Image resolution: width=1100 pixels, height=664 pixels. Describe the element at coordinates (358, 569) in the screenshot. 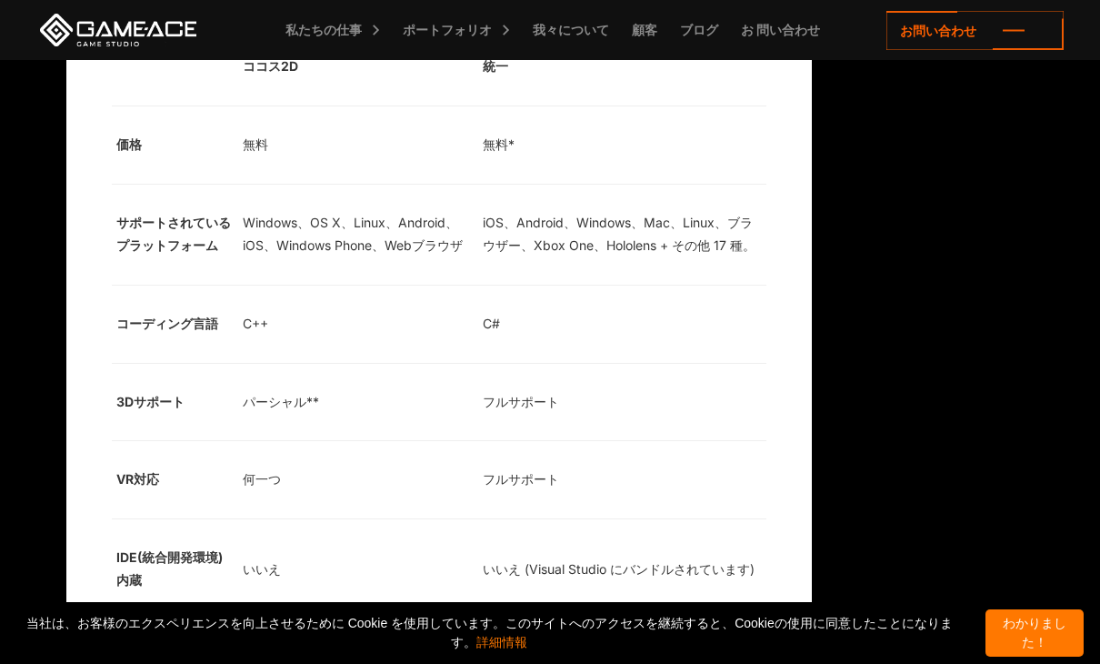

I see `td: いいえ` at that location.